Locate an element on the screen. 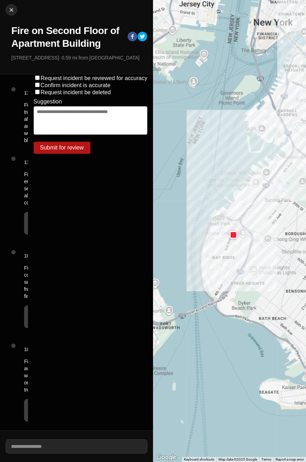 The height and width of the screenshot is (462, 306). img: cancel is located at coordinates (11, 10).